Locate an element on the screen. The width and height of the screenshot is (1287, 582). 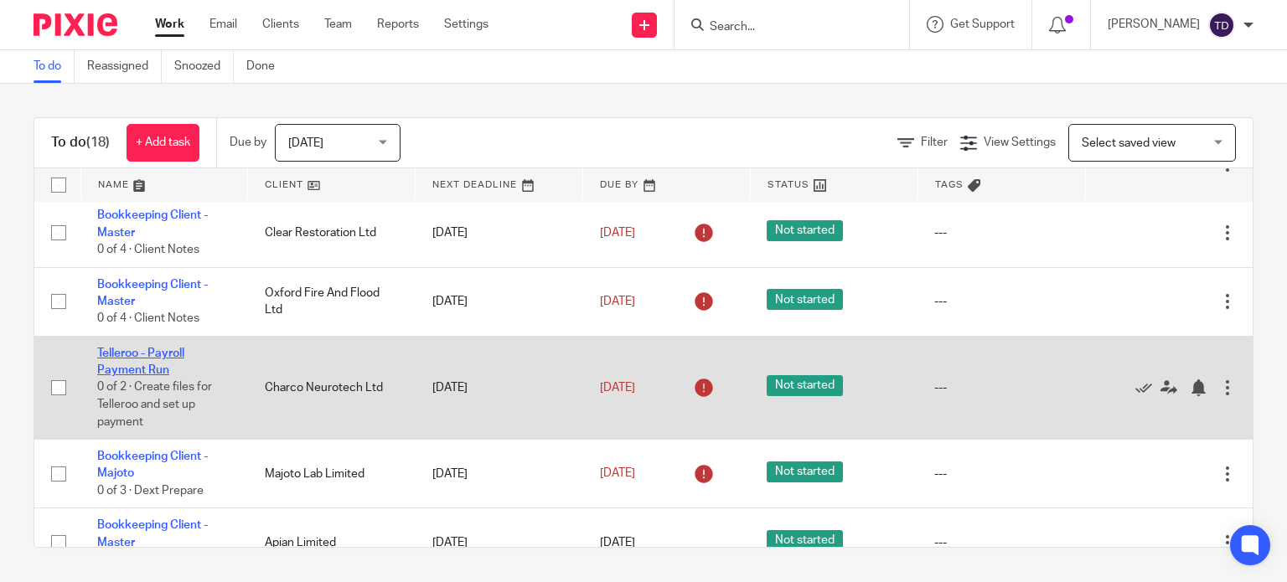
h1: To do is located at coordinates (80, 142).